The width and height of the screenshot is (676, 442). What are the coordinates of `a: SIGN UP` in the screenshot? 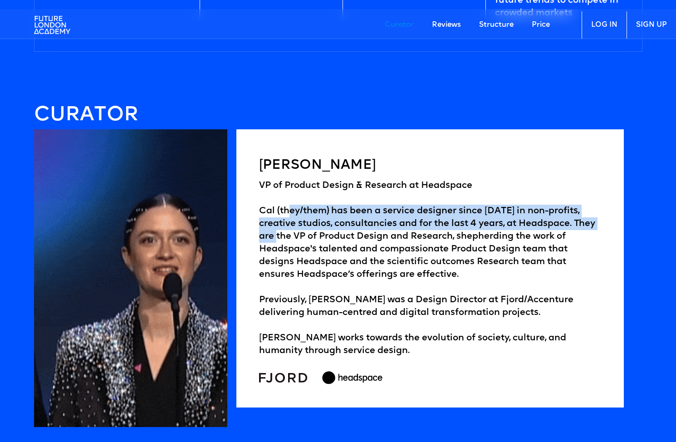 It's located at (651, 25).